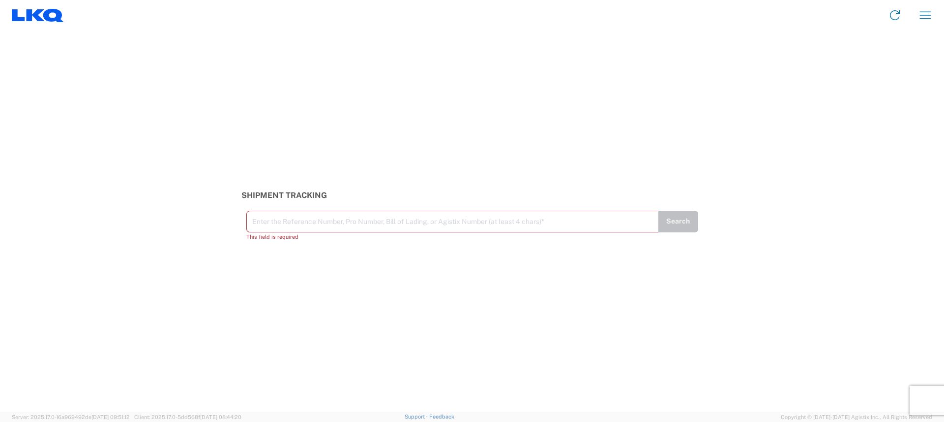 This screenshot has height=422, width=944. I want to click on div: This field is required, so click(452, 237).